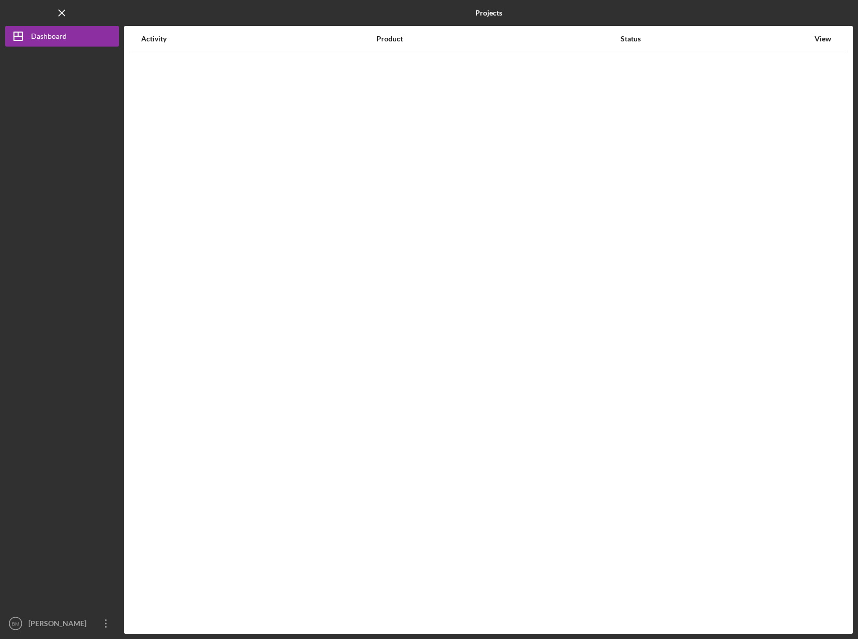  I want to click on div: View, so click(823, 39).